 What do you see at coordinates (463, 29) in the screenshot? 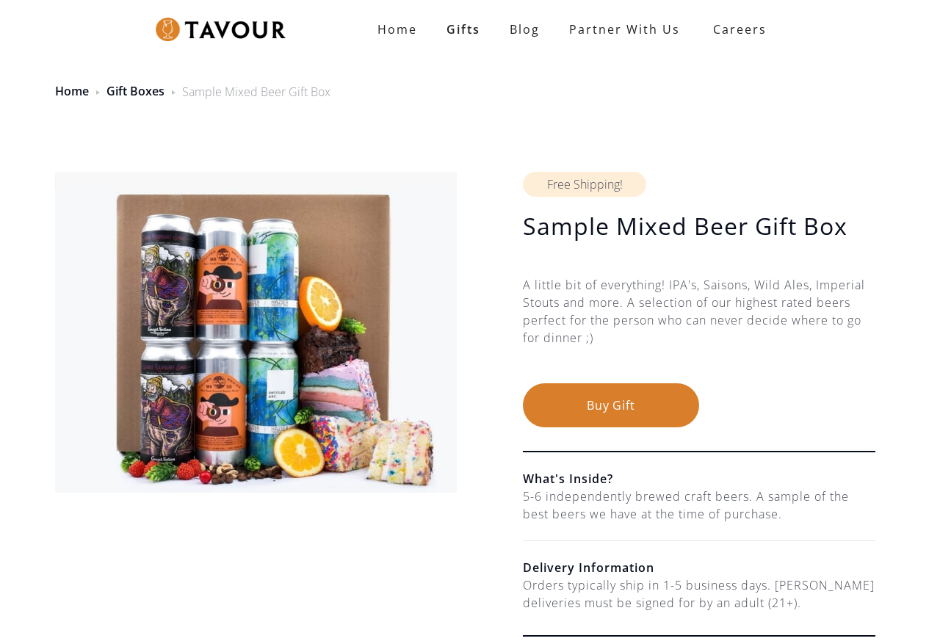
I see `a: Gifts` at bounding box center [463, 29].